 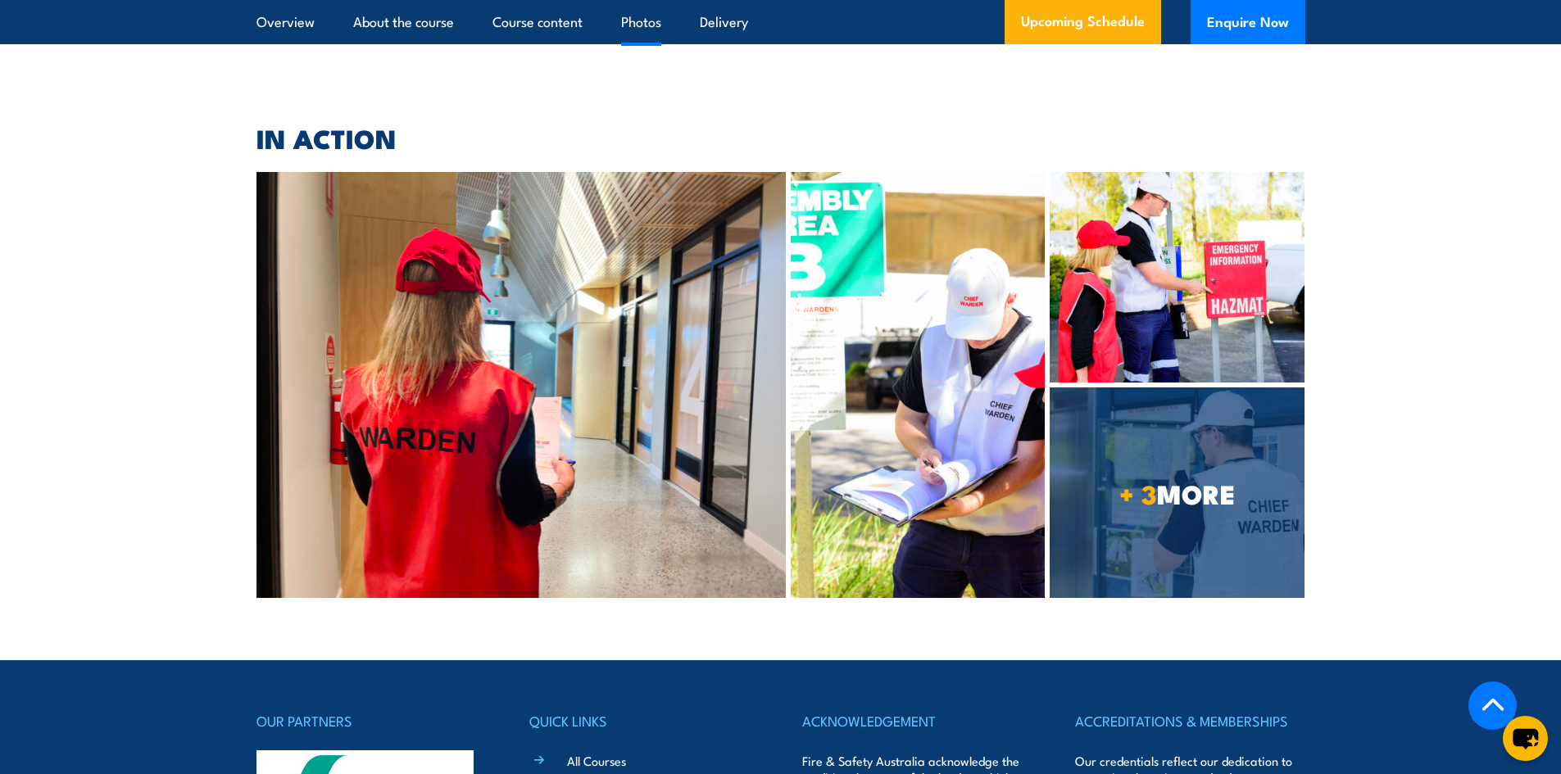 I want to click on a: All Courses, so click(x=597, y=760).